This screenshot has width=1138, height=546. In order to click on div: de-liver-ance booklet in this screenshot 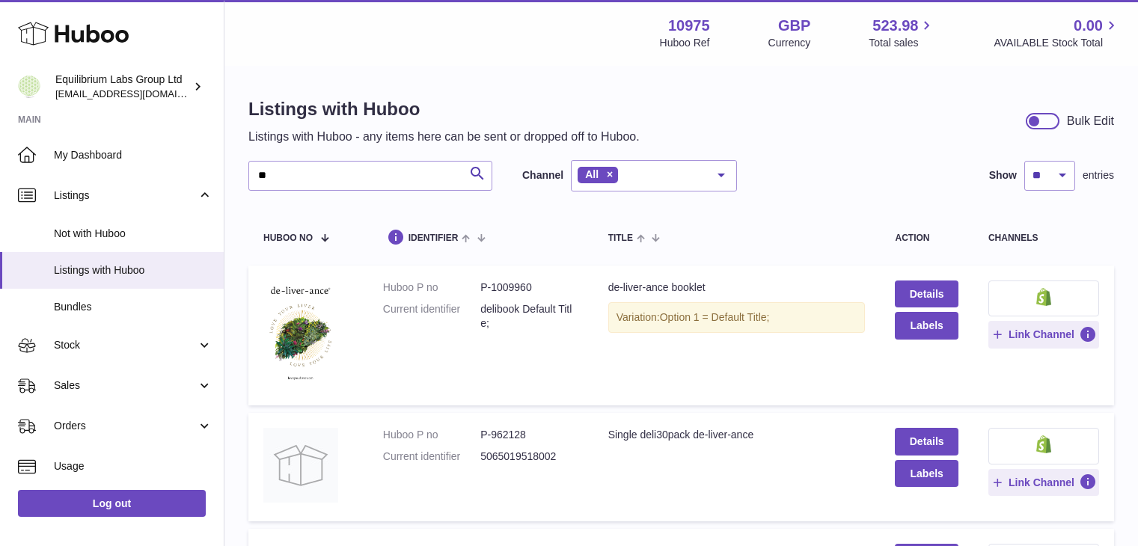, I will do `click(737, 287)`.